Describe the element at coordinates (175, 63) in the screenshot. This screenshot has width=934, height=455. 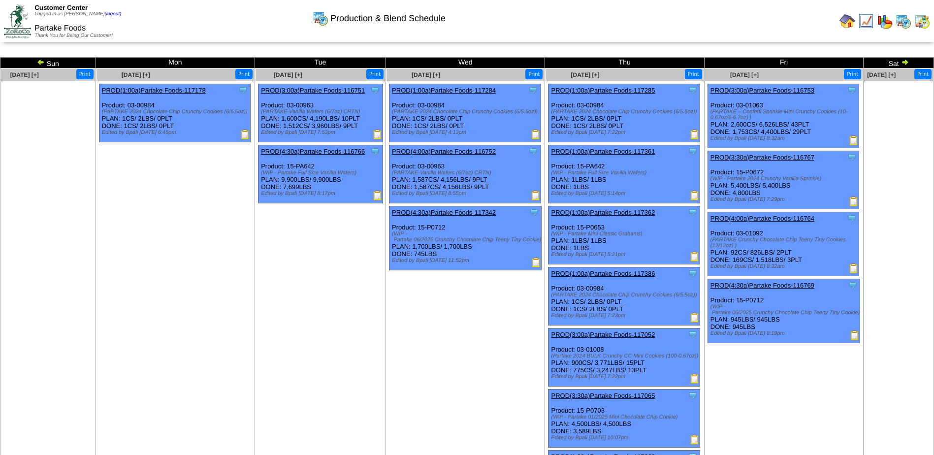
I see `td: Mon` at that location.